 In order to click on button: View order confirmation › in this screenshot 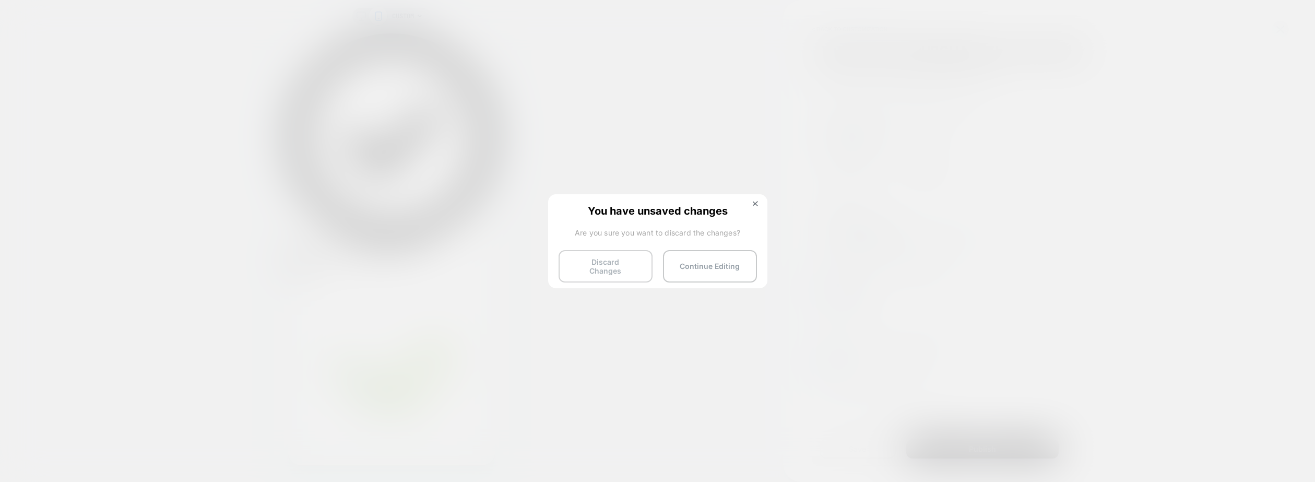, I will do `click(100, 212)`.